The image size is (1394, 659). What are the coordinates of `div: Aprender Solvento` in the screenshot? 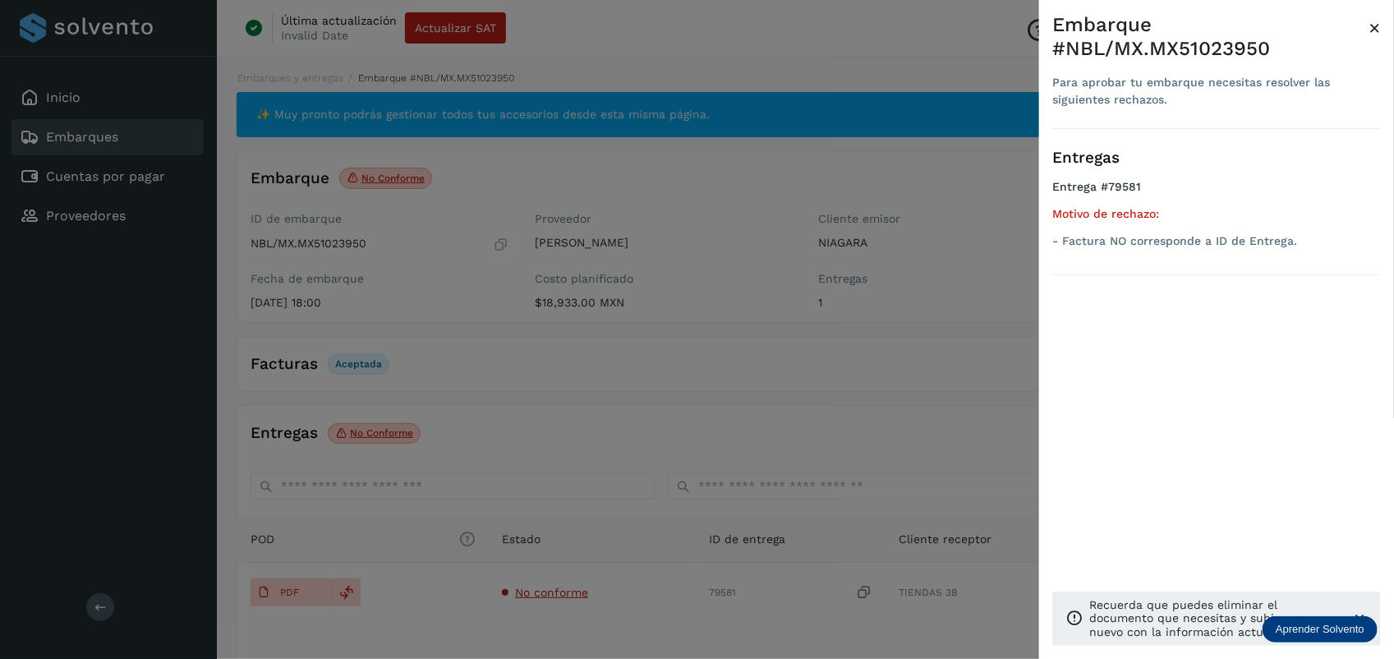 It's located at (1320, 629).